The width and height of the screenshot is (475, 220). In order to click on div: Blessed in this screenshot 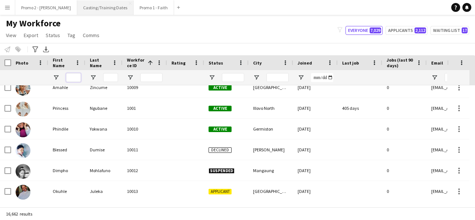, I will do `click(67, 150)`.